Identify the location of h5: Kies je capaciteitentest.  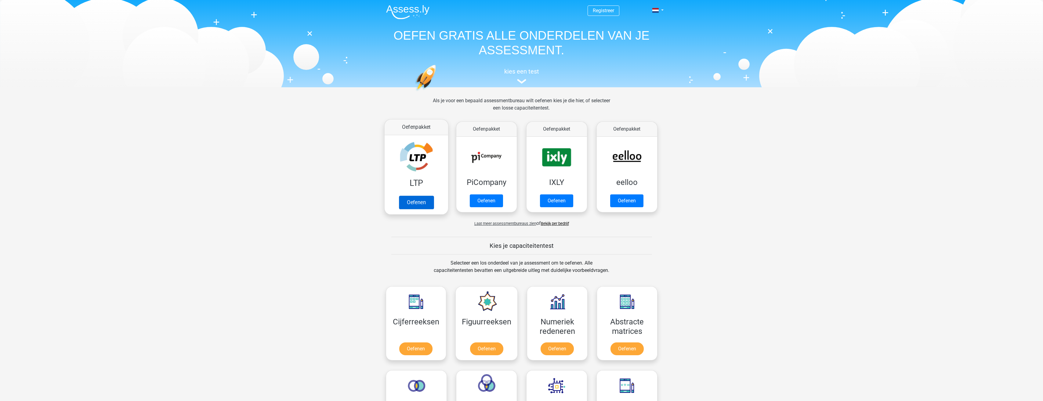
(522, 246).